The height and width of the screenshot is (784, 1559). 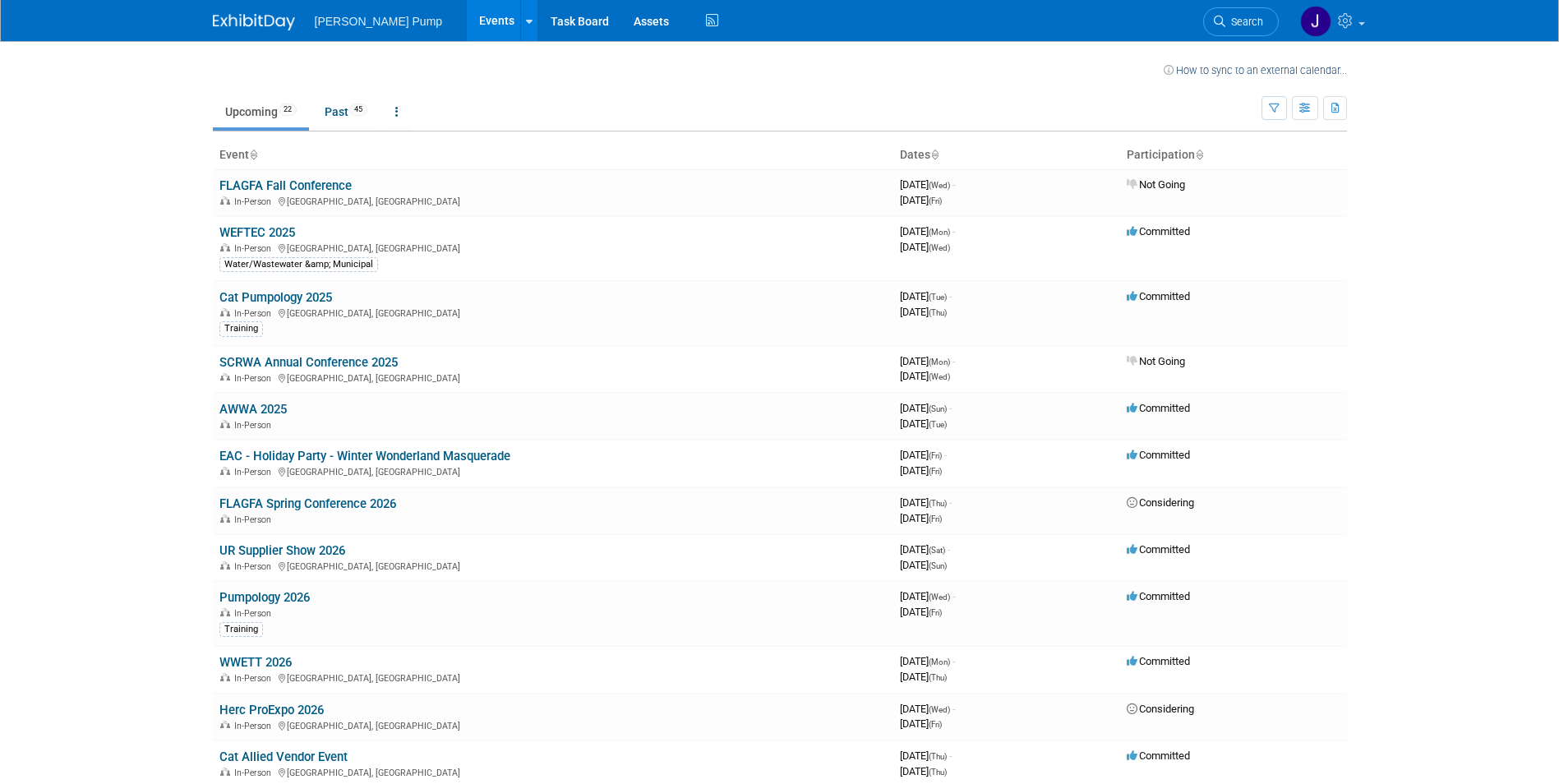 I want to click on a: FLAGFA Spring Conference 2026, so click(x=308, y=503).